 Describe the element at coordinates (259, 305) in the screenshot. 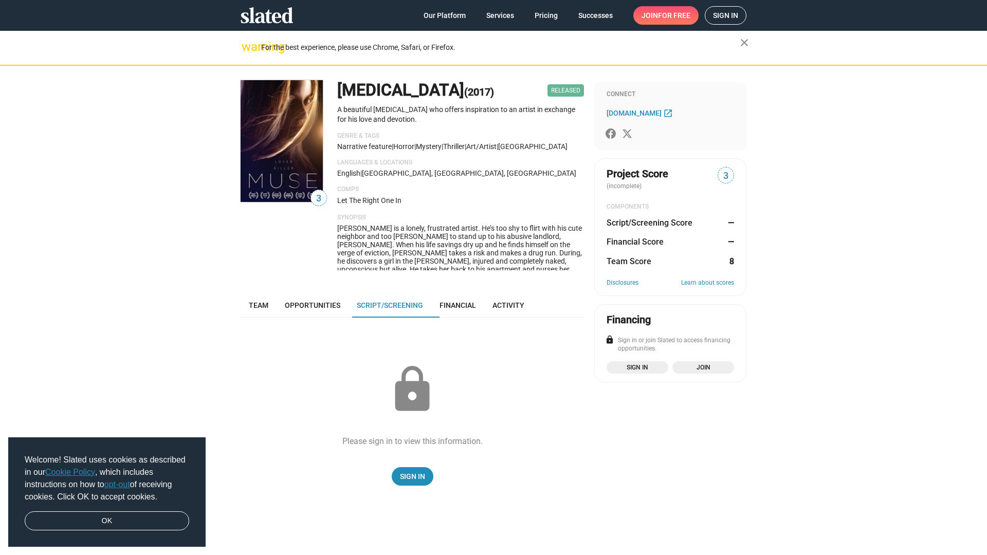

I see `a: Team` at that location.